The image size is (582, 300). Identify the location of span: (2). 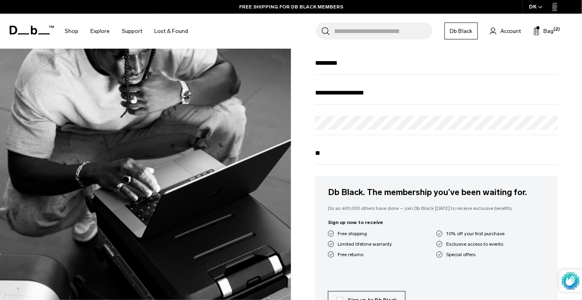
(557, 29).